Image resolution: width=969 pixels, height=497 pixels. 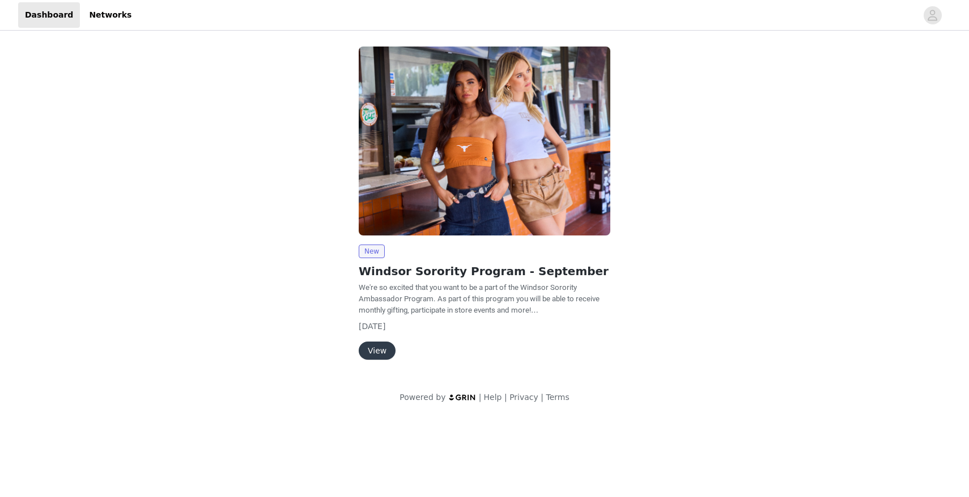 I want to click on span: We're so excited that you want to be a part of the Windsor Sorority Ambassador Program. As part o..., so click(x=479, y=298).